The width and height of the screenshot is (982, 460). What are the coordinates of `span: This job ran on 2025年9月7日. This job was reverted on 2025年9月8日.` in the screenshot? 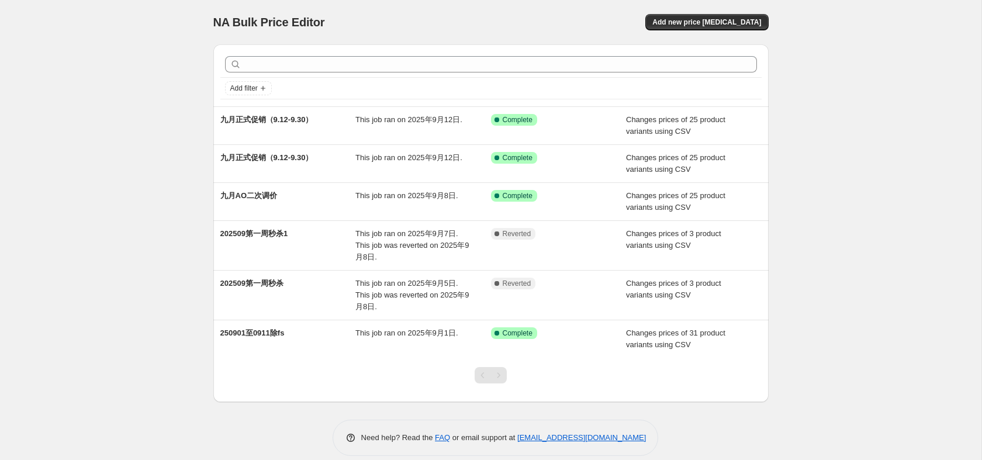 It's located at (412, 245).